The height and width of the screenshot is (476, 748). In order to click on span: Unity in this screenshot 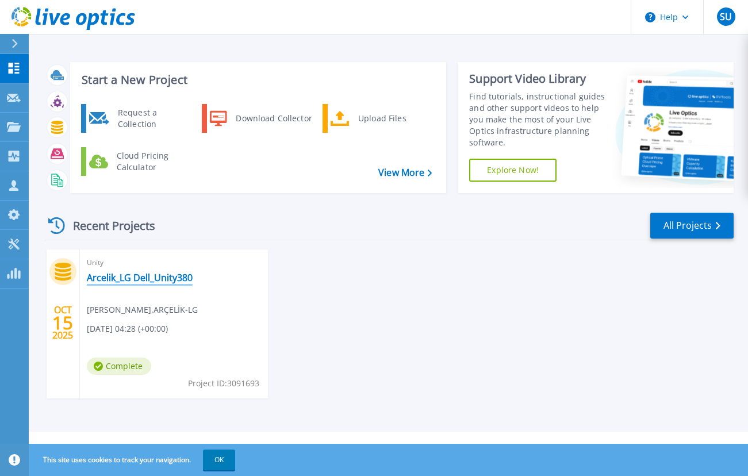, I will do `click(174, 263)`.